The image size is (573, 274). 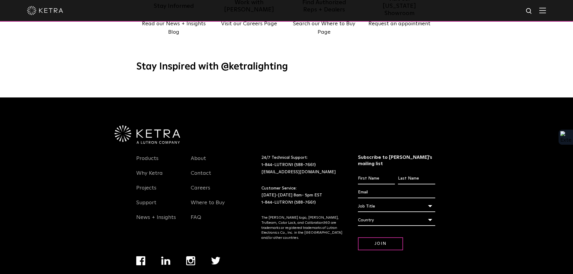 What do you see at coordinates (287, 67) in the screenshot?
I see `h3: Stay Inspired with @ketralighting` at bounding box center [287, 67].